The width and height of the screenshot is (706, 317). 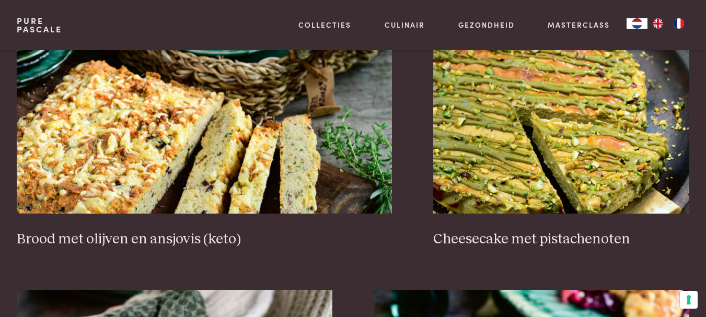 What do you see at coordinates (486, 25) in the screenshot?
I see `a: Gezondheid` at bounding box center [486, 25].